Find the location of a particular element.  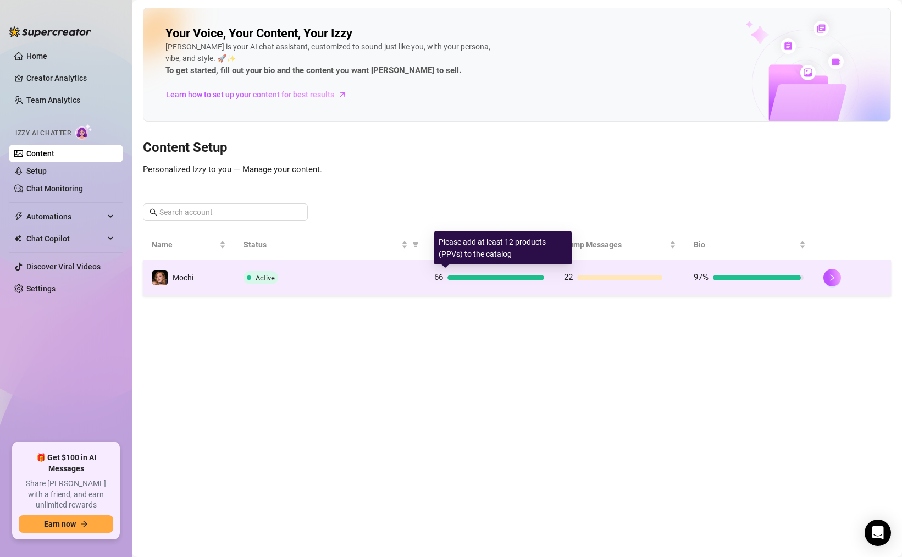

span: Active is located at coordinates (265, 278).